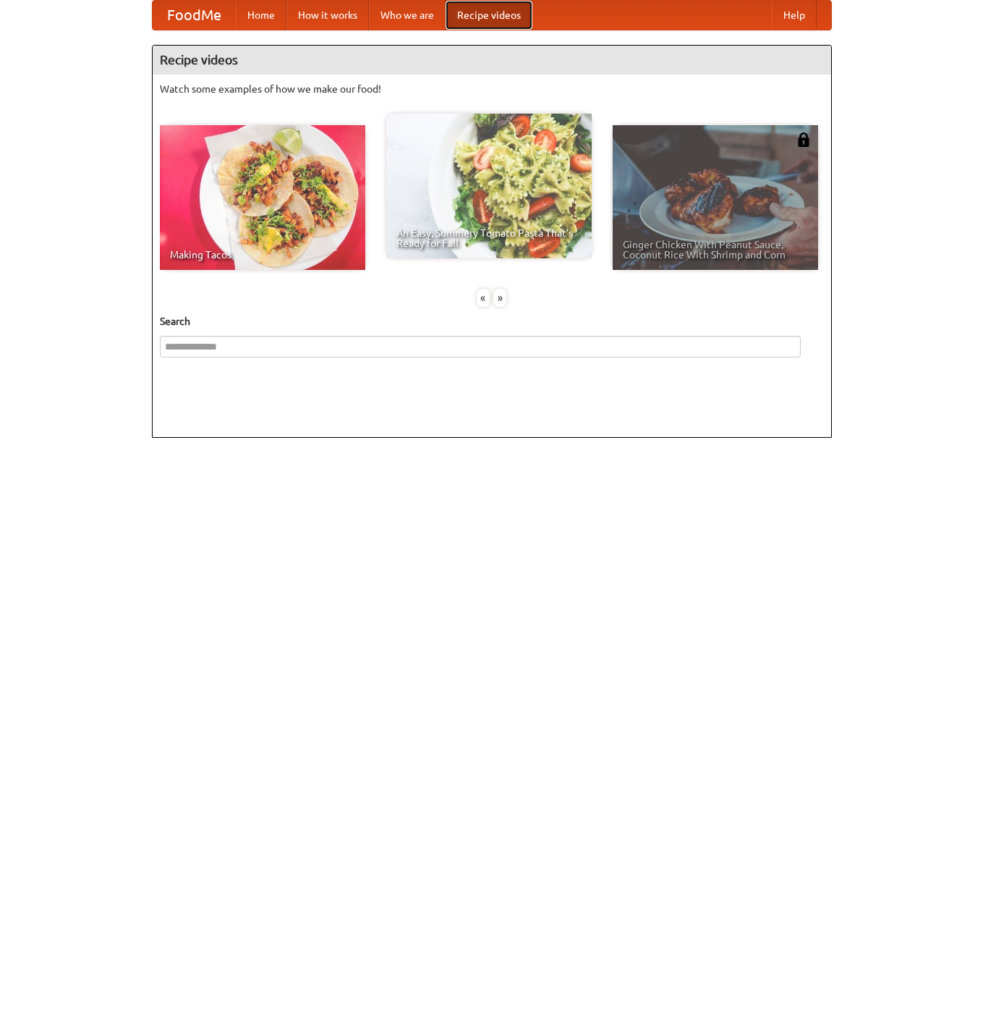  What do you see at coordinates (492, 321) in the screenshot?
I see `h5: Search` at bounding box center [492, 321].